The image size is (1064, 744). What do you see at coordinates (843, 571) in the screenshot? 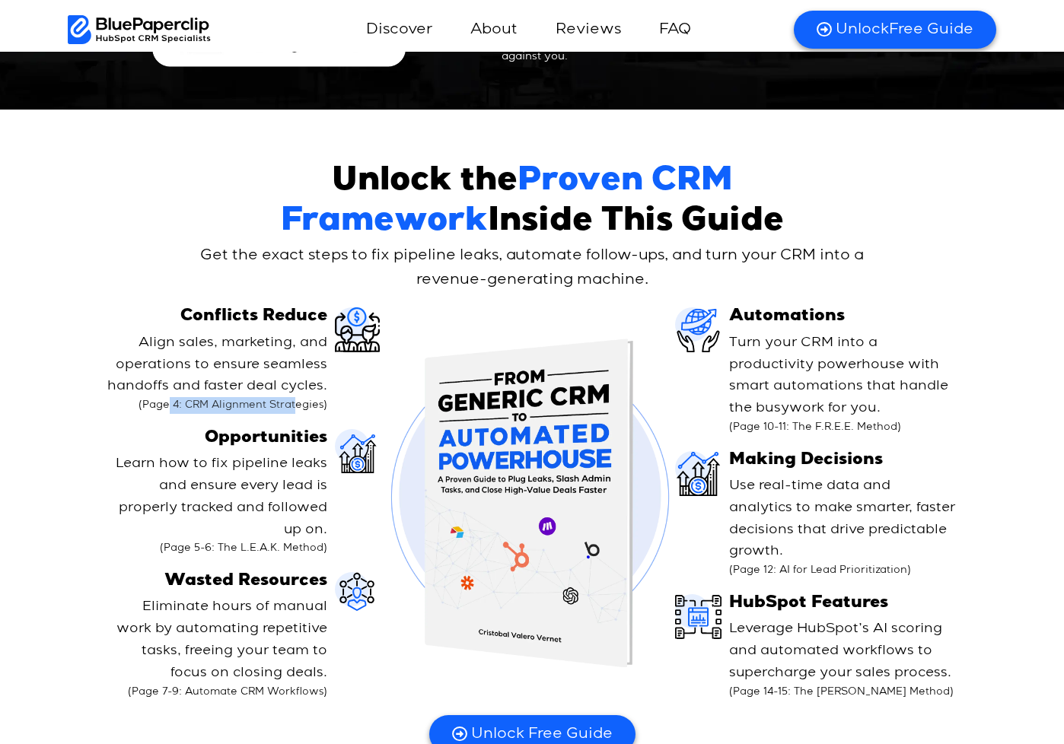
I see `small: (Page 12: AI for Lead Prioritization)` at bounding box center [843, 571].